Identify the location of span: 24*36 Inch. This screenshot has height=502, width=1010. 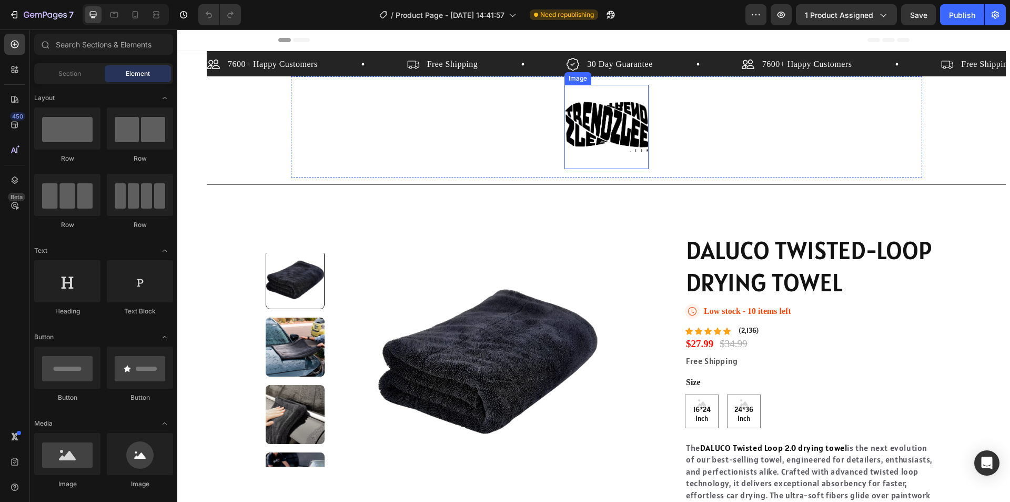
(567, 385).